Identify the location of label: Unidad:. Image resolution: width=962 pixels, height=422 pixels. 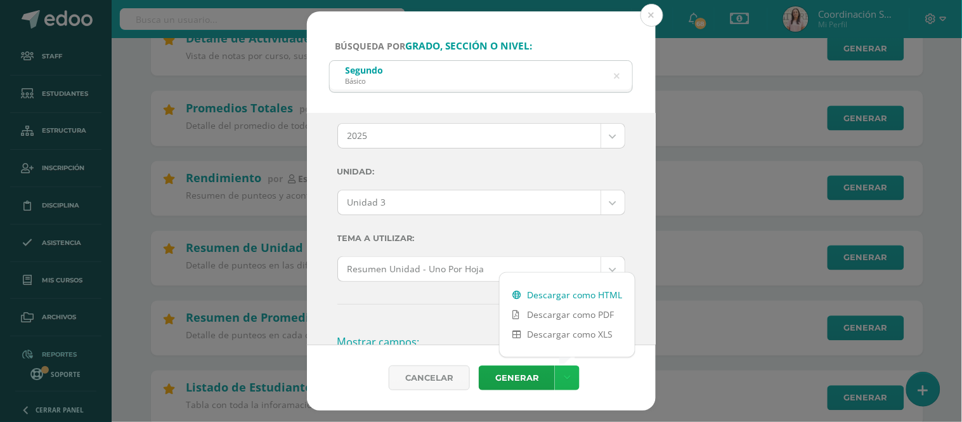
(481, 171).